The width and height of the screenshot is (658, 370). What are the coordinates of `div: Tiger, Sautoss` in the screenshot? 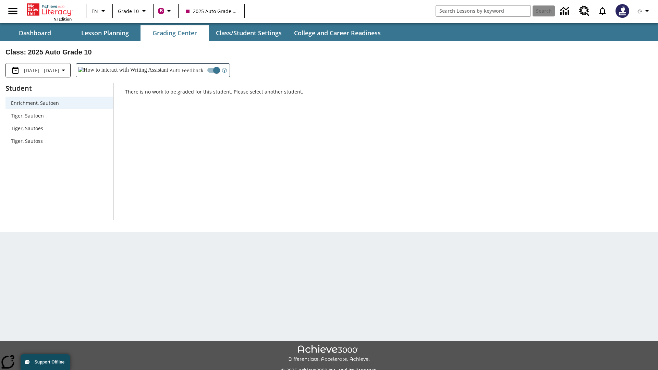 It's located at (59, 141).